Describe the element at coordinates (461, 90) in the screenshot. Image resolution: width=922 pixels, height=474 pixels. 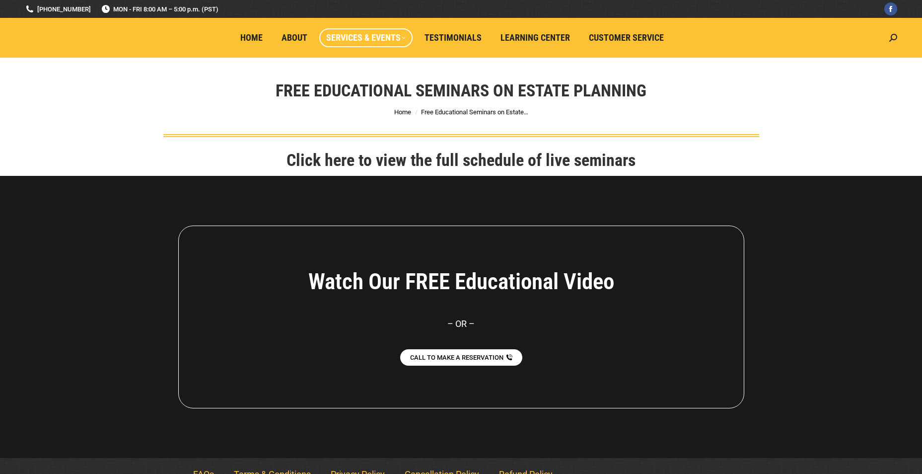
I see `h1: Free Educational Seminars on Estate Planning` at that location.